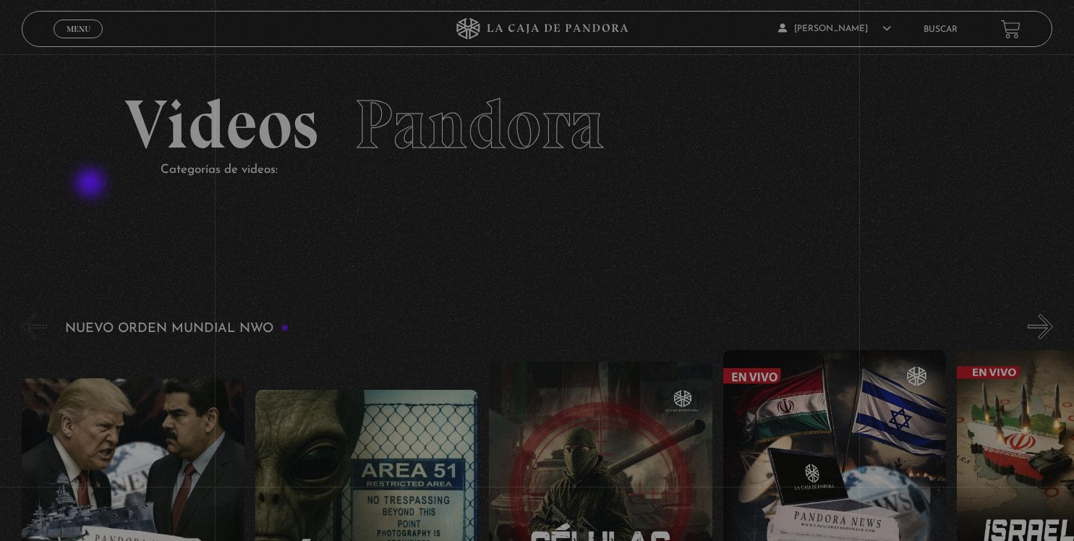 The height and width of the screenshot is (541, 1074). I want to click on p: Categorías de videos:, so click(555, 170).